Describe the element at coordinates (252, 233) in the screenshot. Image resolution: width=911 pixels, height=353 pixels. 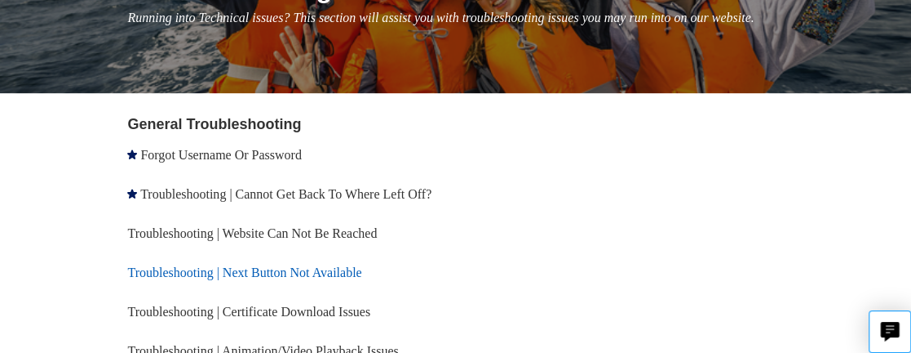
I see `a: Troubleshooting | Website Can Not Be Reached` at that location.